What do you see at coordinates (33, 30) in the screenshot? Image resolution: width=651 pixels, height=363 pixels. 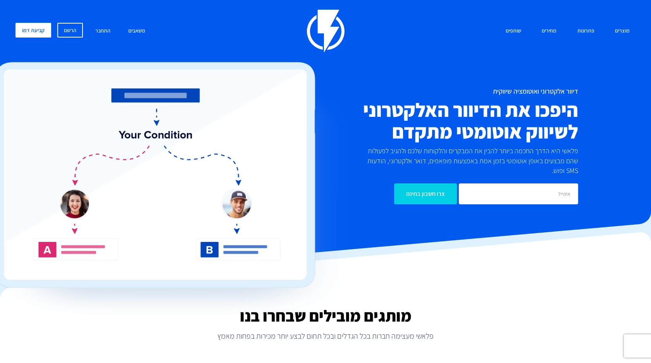 I see `a: קביעת דמו` at bounding box center [33, 30].